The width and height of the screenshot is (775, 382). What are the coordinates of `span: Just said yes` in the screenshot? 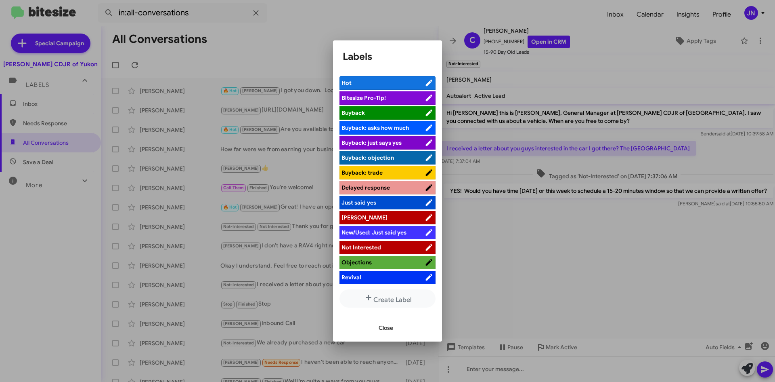 It's located at (359, 202).